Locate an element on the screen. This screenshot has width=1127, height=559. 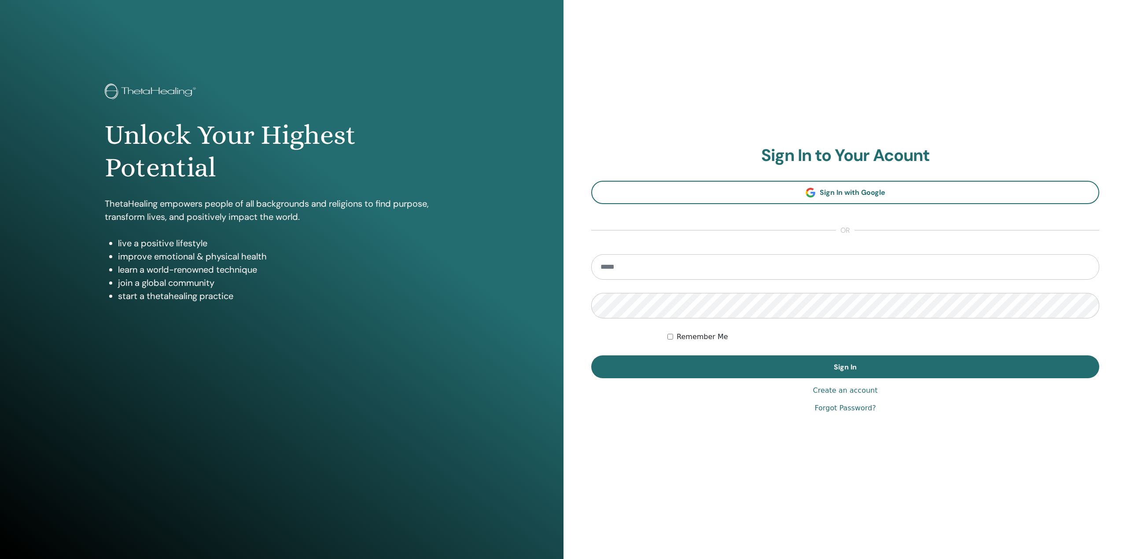
li: start a thetahealing practice is located at coordinates (288, 296).